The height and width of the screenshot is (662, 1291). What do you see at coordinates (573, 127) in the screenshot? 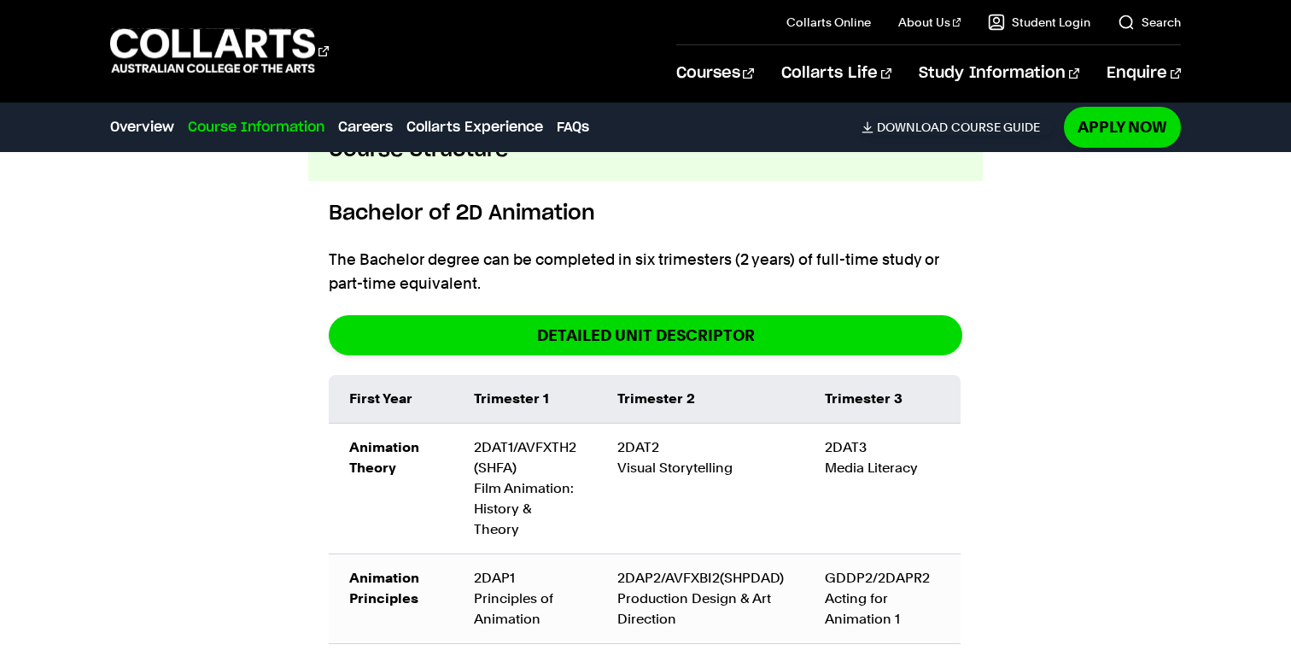
I see `a: FAQs` at bounding box center [573, 127].